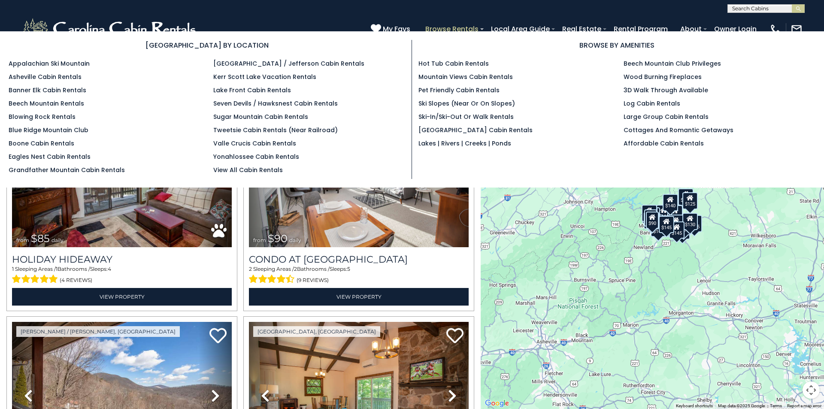 The image size is (824, 409). I want to click on a: Asheville Cabin Rentals, so click(45, 77).